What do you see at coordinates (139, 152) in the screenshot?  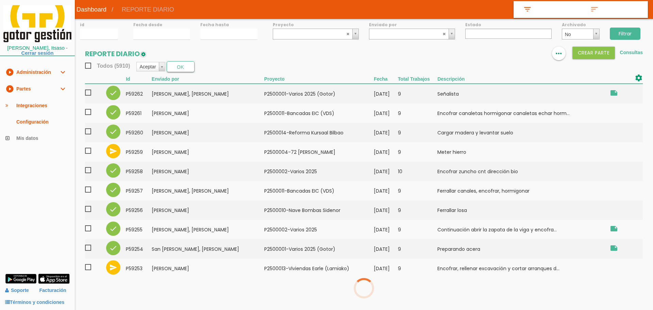 I see `td: 59259` at bounding box center [139, 152].